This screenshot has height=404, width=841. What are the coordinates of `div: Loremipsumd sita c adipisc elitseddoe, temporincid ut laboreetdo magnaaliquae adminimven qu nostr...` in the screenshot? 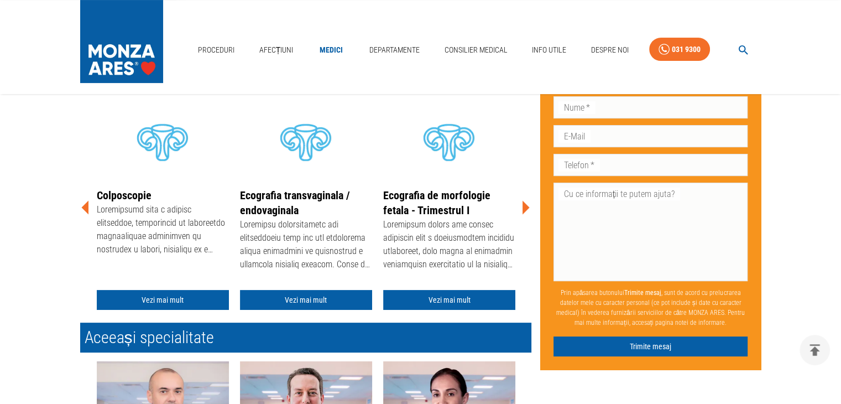 It's located at (163, 231).